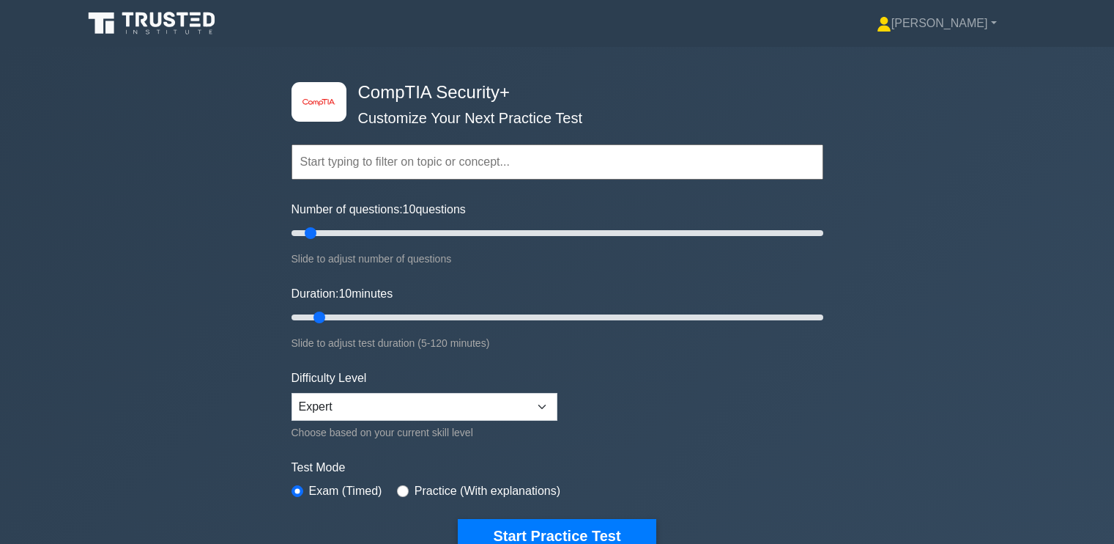  I want to click on label: Number of questions: questions, so click(379, 210).